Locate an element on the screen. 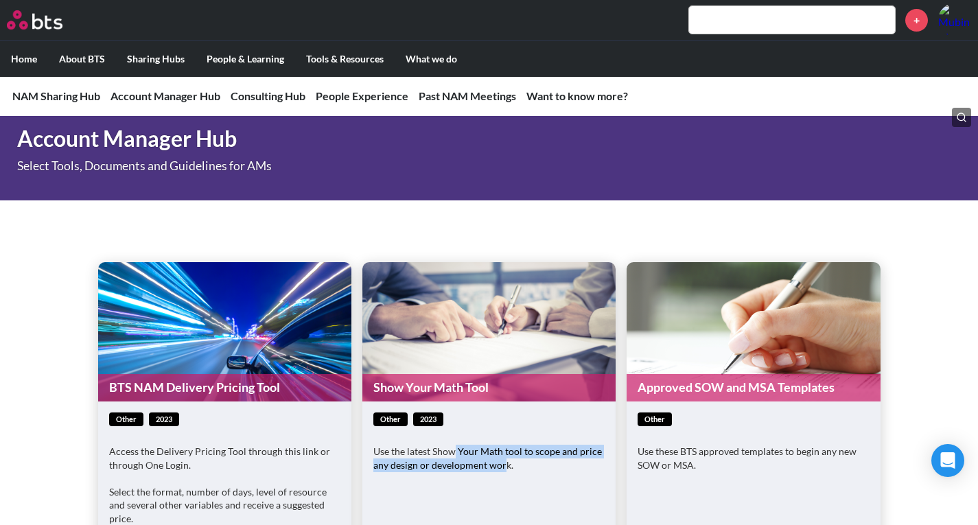  a: Consulting Hub is located at coordinates (268, 95).